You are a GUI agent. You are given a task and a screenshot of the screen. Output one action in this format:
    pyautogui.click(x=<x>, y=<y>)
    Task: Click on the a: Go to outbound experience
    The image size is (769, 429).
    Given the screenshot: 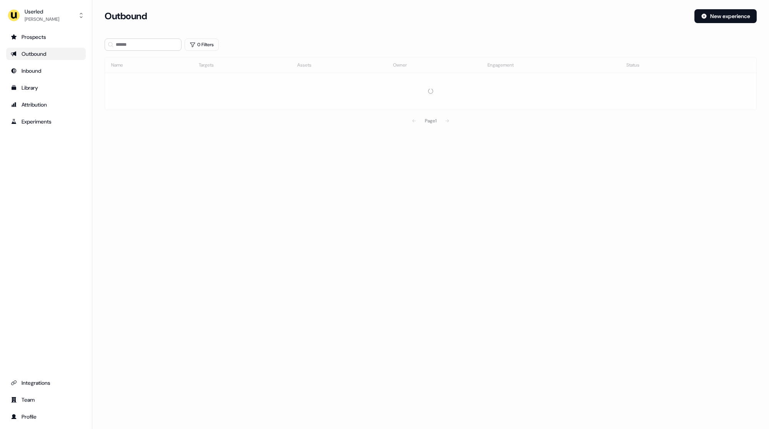 What is the action you would take?
    pyautogui.click(x=46, y=54)
    